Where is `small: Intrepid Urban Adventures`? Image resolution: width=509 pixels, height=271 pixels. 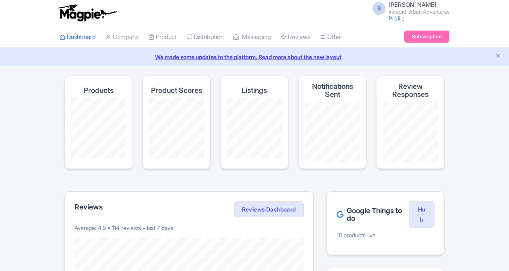
small: Intrepid Urban Adventures is located at coordinates (419, 12).